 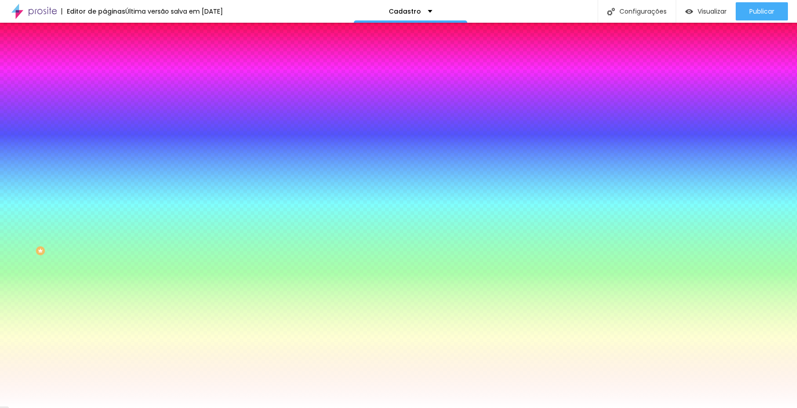 I want to click on img: view-1.svg, so click(x=689, y=11).